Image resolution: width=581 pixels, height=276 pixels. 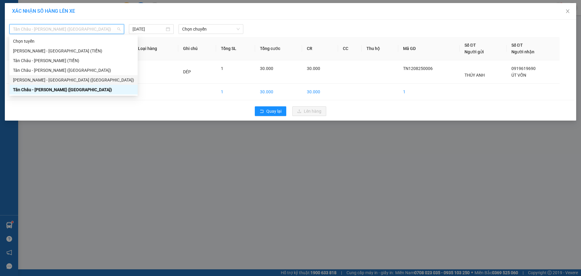 What do you see at coordinates (320, 48) in the screenshot?
I see `th: CR` at bounding box center [320, 48].